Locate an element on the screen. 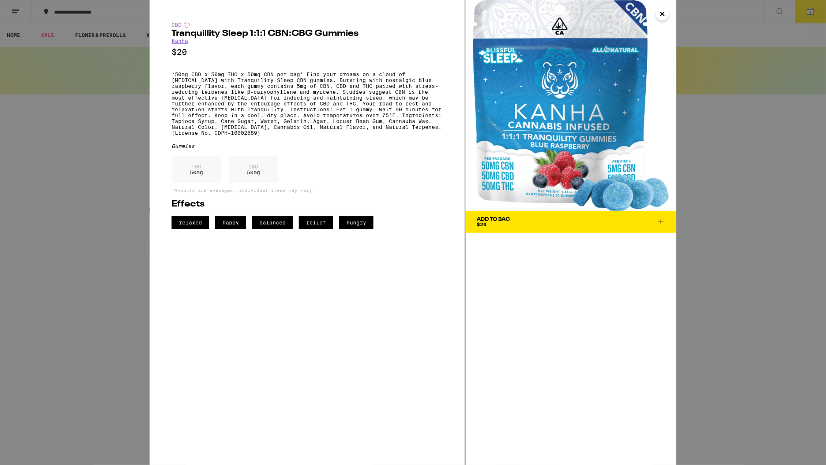 The height and width of the screenshot is (465, 826). a: Kanha is located at coordinates (180, 41).